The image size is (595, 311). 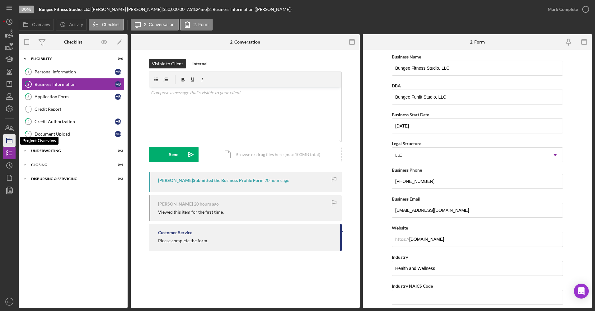 I want to click on tspan: 1, so click(x=28, y=72).